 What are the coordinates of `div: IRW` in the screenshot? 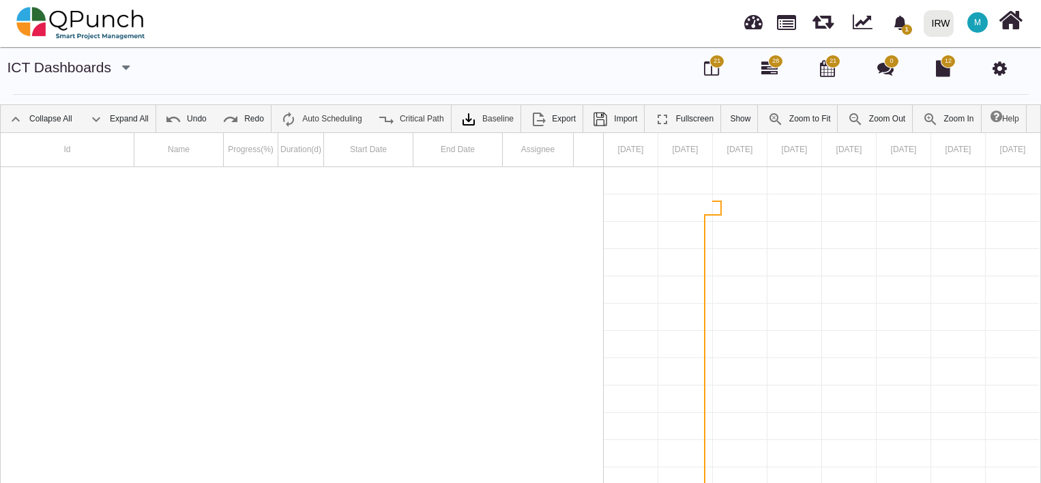 It's located at (941, 23).